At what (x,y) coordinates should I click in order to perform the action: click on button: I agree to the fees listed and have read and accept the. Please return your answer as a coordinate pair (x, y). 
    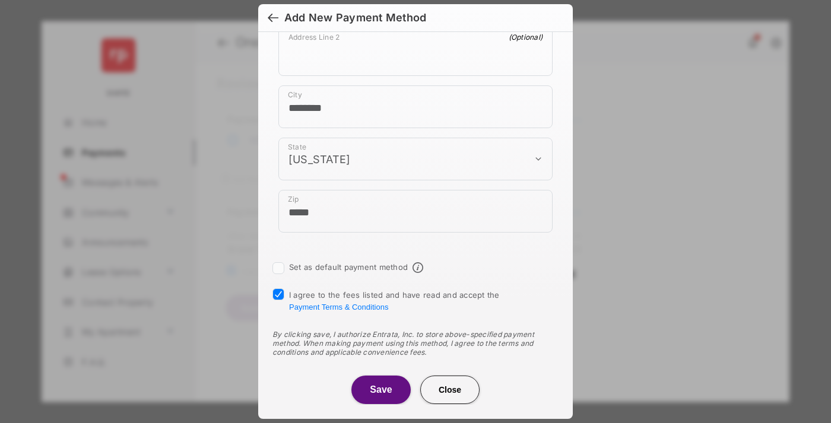
    Looking at the image, I should click on (338, 307).